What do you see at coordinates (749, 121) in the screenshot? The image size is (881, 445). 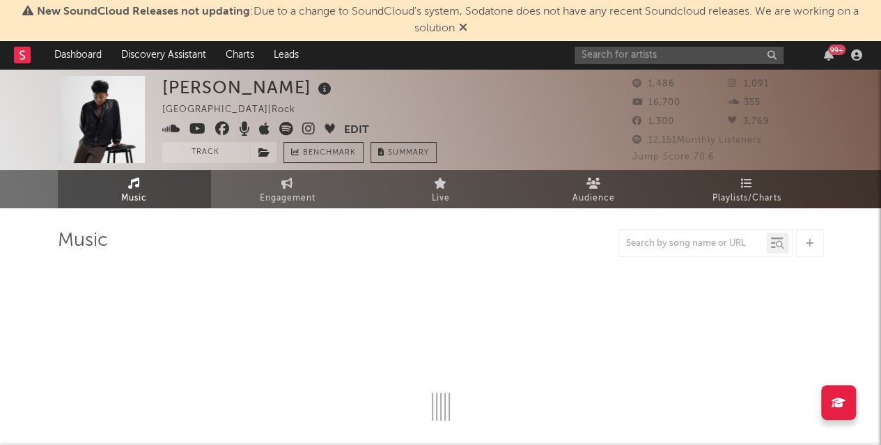 I see `span: 3,769` at bounding box center [749, 121].